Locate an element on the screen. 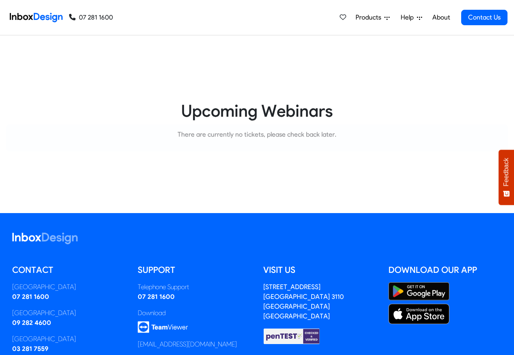 Image resolution: width=514 pixels, height=355 pixels. a: 03 281 7559 is located at coordinates (30, 348).